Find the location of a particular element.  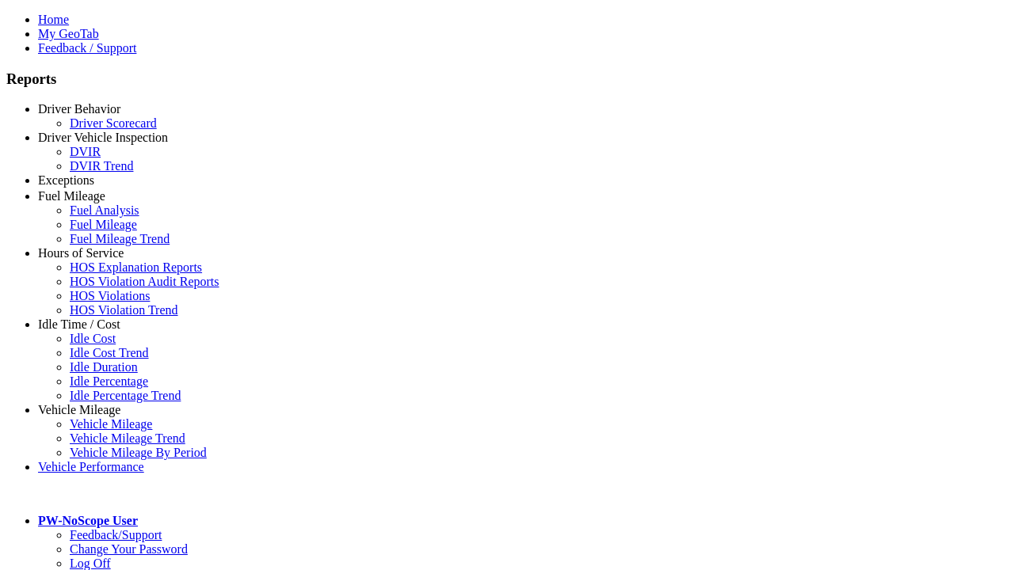

a: Hours of Service is located at coordinates (81, 253).